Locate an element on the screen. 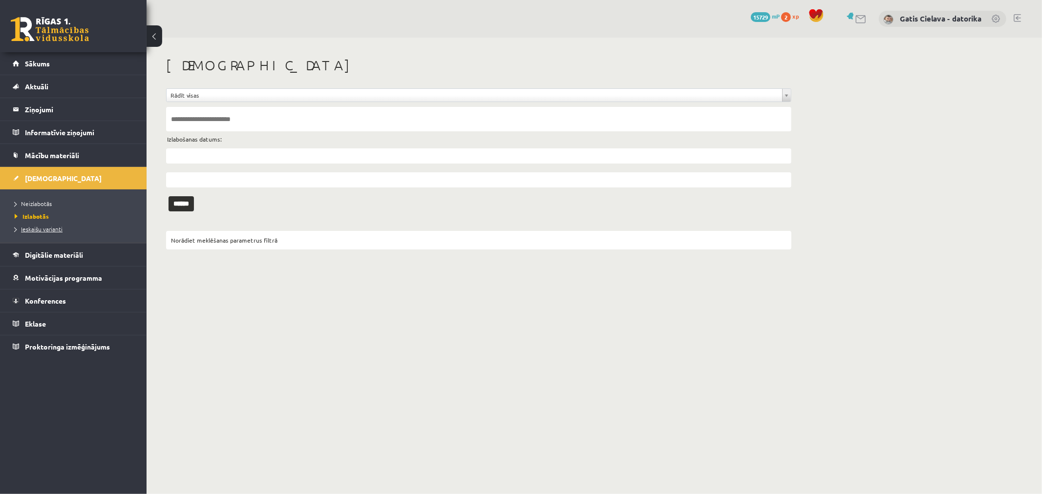 The image size is (1042, 494). span: Rādīt visas is located at coordinates (474, 95).